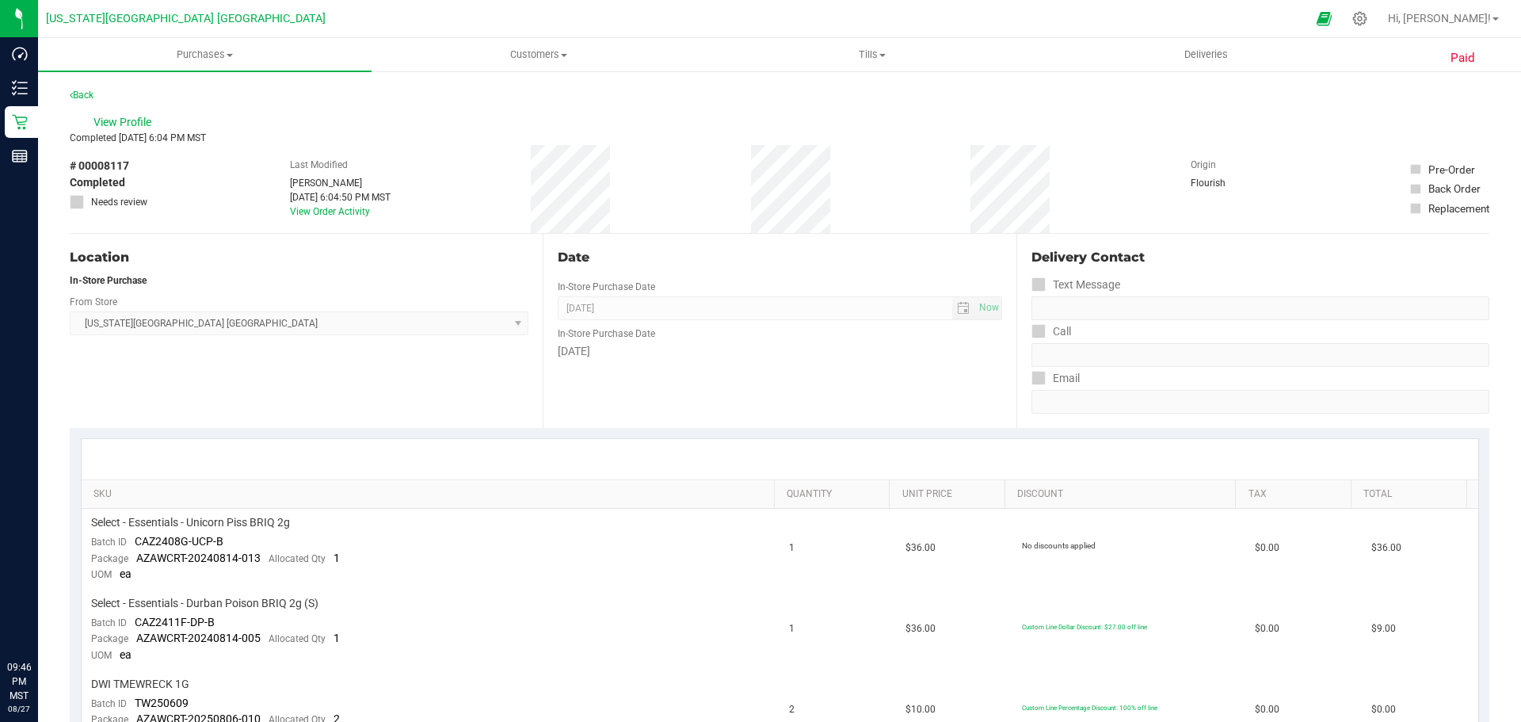  What do you see at coordinates (1055, 378) in the screenshot?
I see `label: Email` at bounding box center [1055, 378].